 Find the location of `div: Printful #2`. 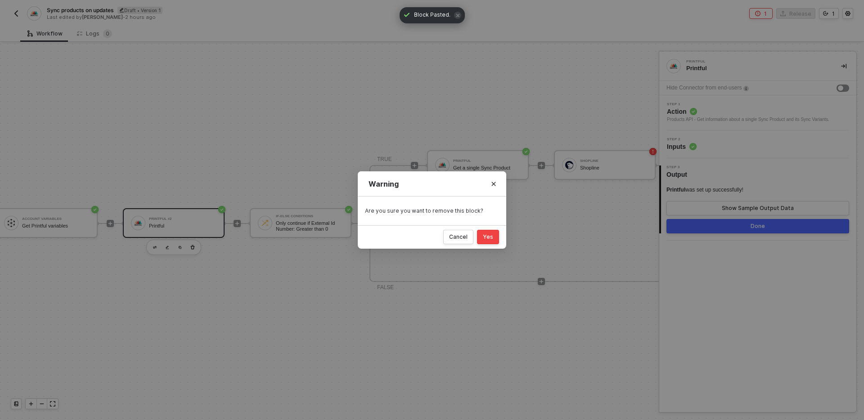

div: Printful #2 is located at coordinates (183, 219).